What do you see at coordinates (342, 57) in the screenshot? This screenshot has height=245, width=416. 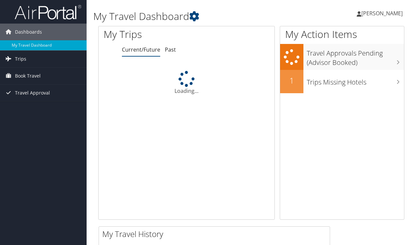 I see `a: Travel Approvals Pending (Advisor Booked)` at bounding box center [342, 57].